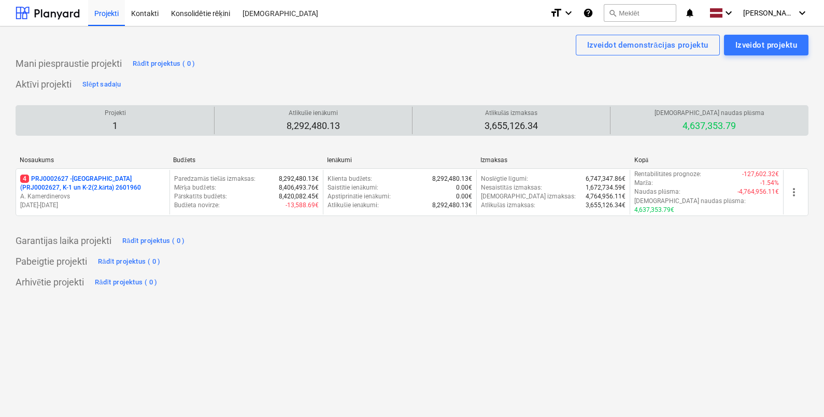  I want to click on p: Naudas plūsma :, so click(657, 192).